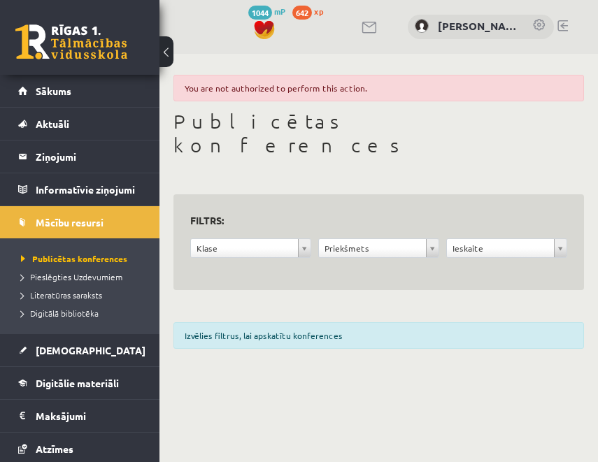 This screenshot has width=598, height=462. I want to click on a: Rīgas 1. Tālmācības vidusskola, so click(71, 42).